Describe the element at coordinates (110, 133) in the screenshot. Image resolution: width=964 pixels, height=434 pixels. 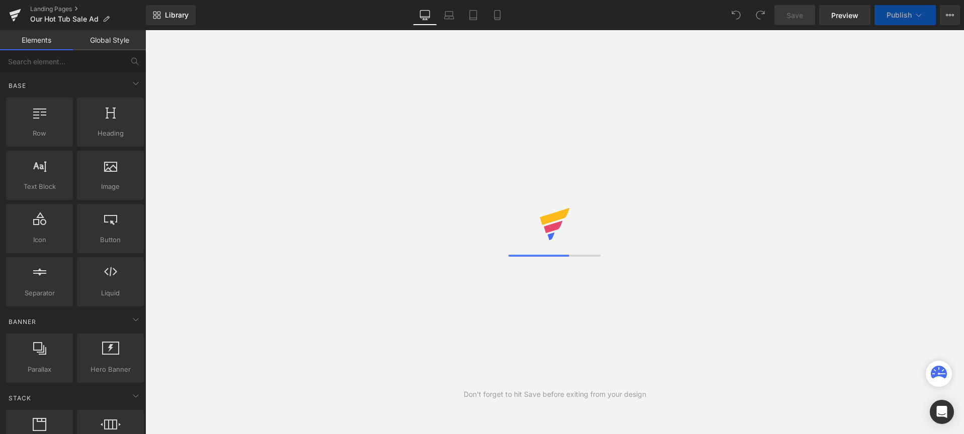
I see `span: Heading` at that location.